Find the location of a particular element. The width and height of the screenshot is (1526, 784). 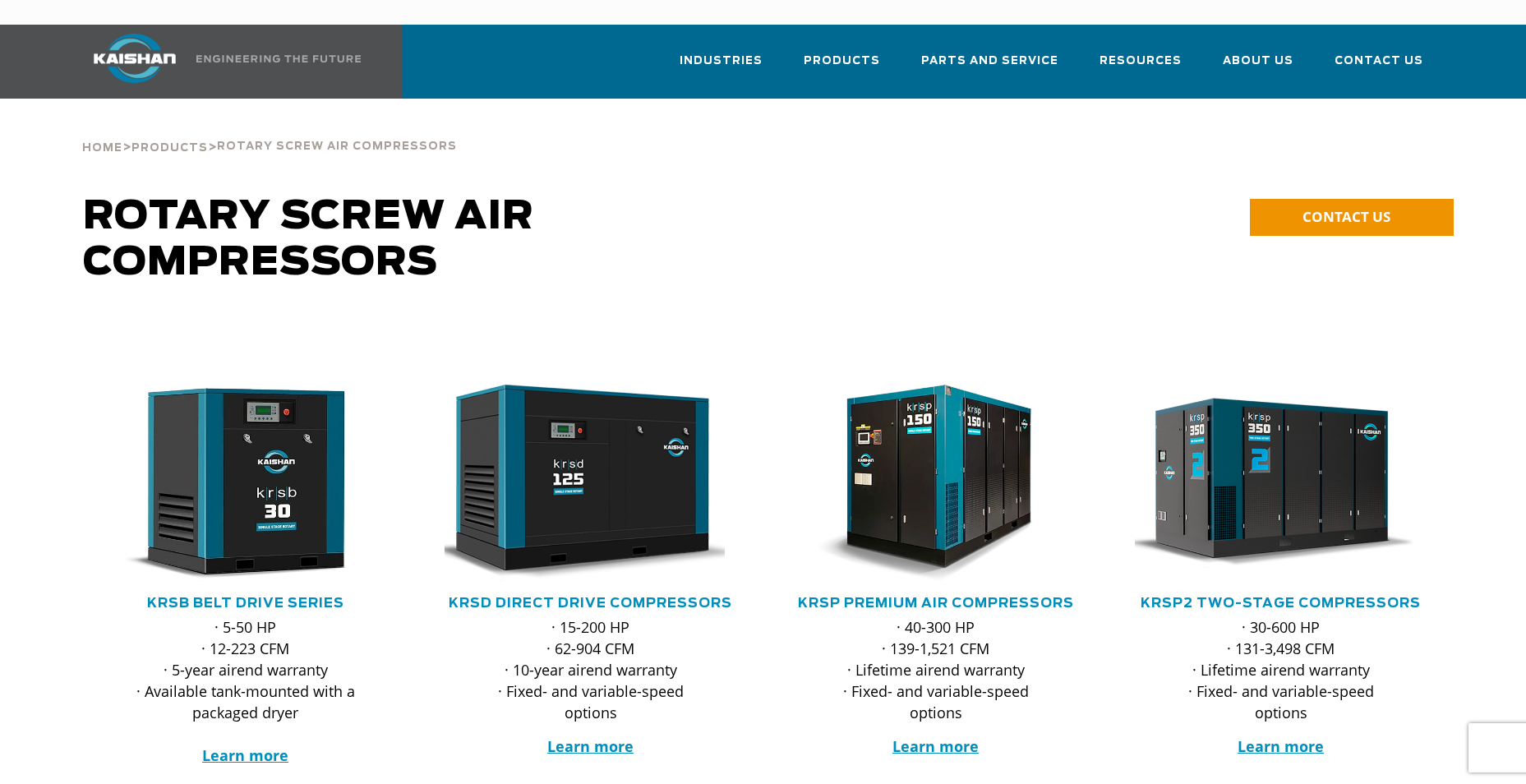

img: krsp350 is located at coordinates (1269, 483).